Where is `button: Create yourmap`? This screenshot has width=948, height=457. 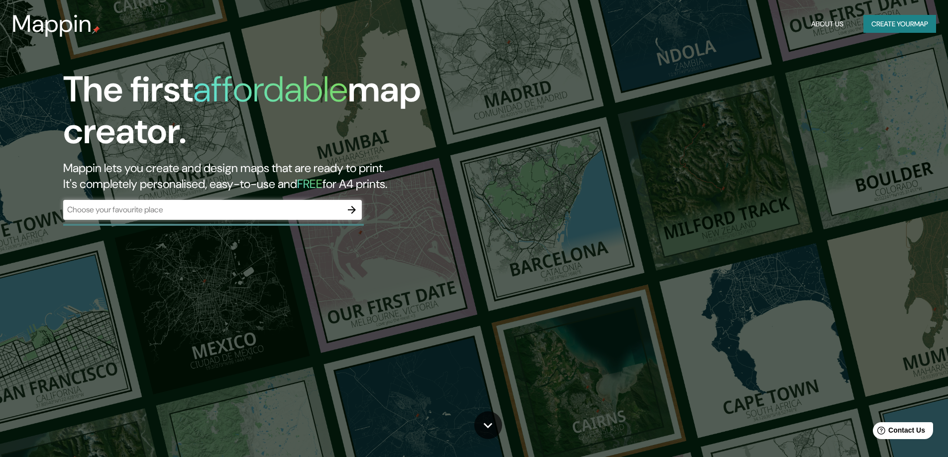 button: Create yourmap is located at coordinates (900, 24).